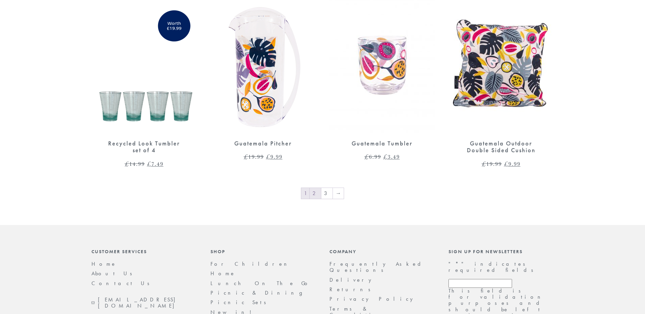 This screenshot has height=314, width=645. I want to click on div: Sign up for newsletters, so click(501, 251).